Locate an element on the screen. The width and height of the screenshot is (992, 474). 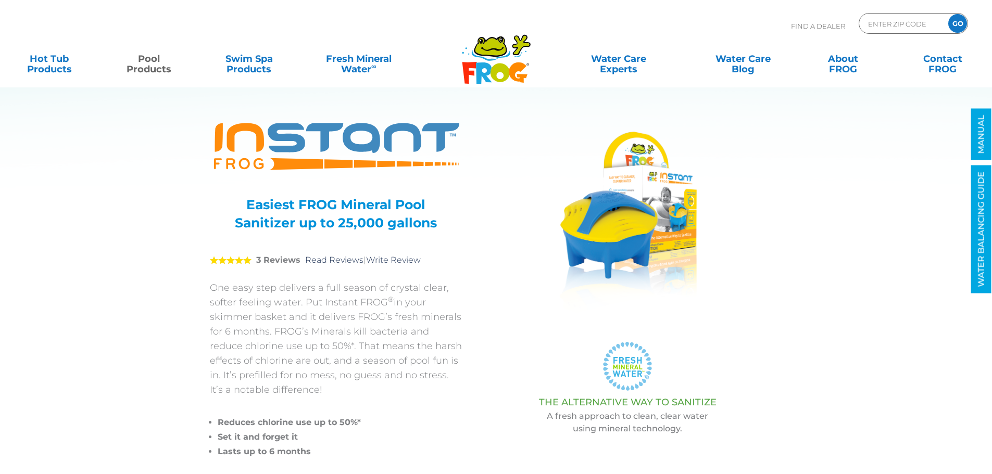
a: Water CareBlog is located at coordinates (743, 59).